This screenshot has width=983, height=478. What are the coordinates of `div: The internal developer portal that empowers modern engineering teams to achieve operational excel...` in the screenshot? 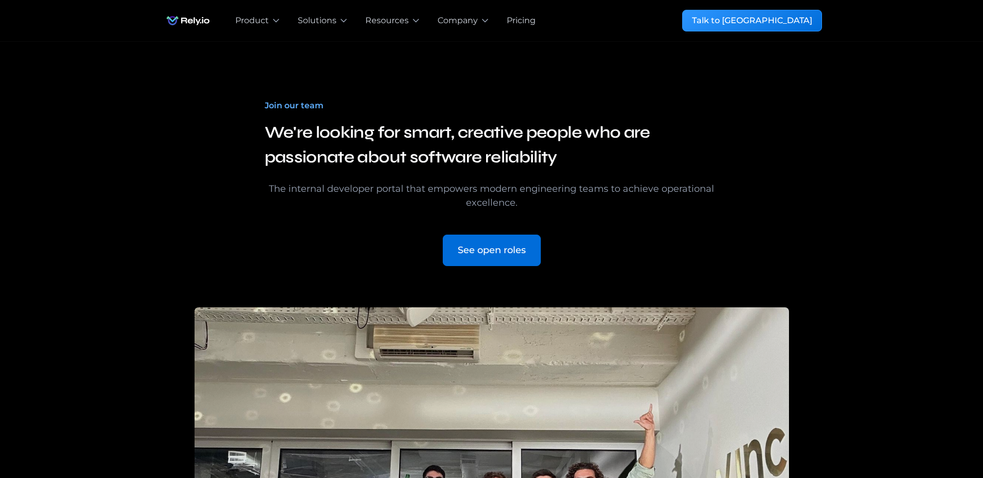 It's located at (492, 196).